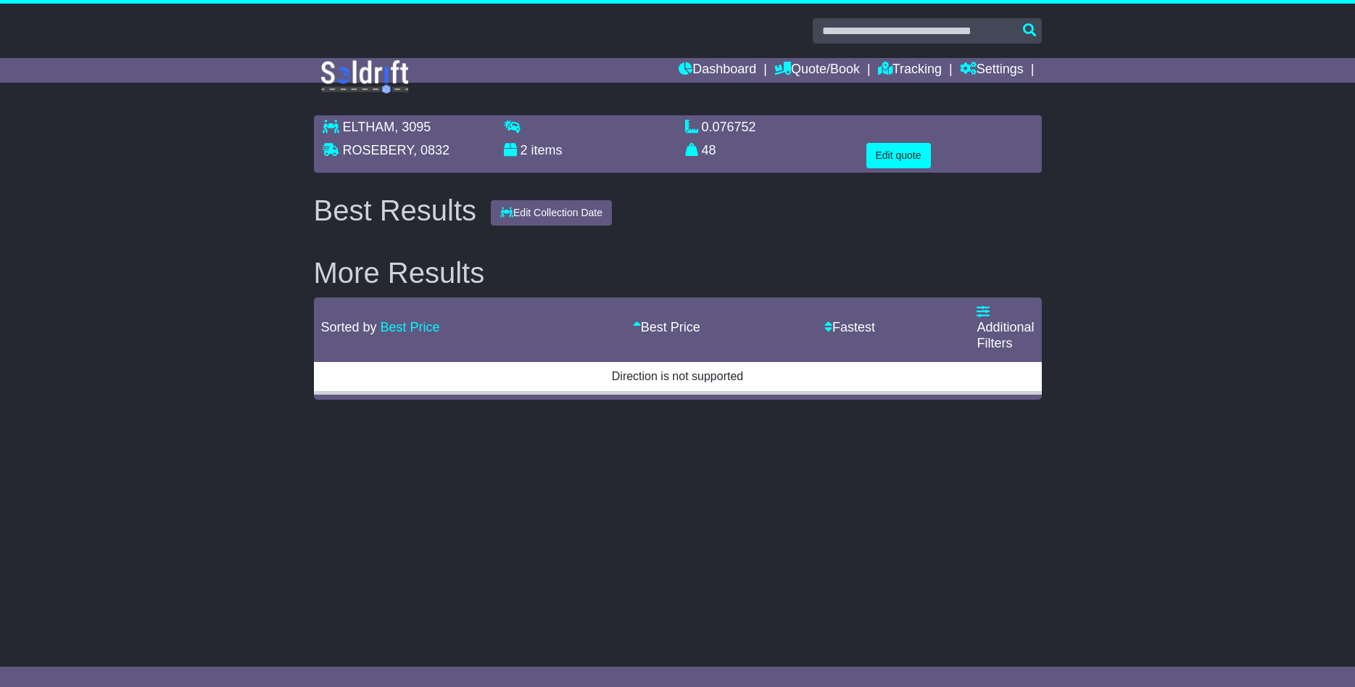  I want to click on a: Additional Filters, so click(1005, 327).